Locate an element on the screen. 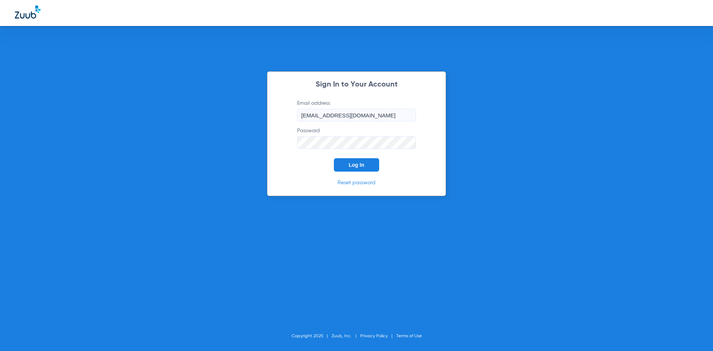 The image size is (713, 351). button: Log In is located at coordinates (356, 165).